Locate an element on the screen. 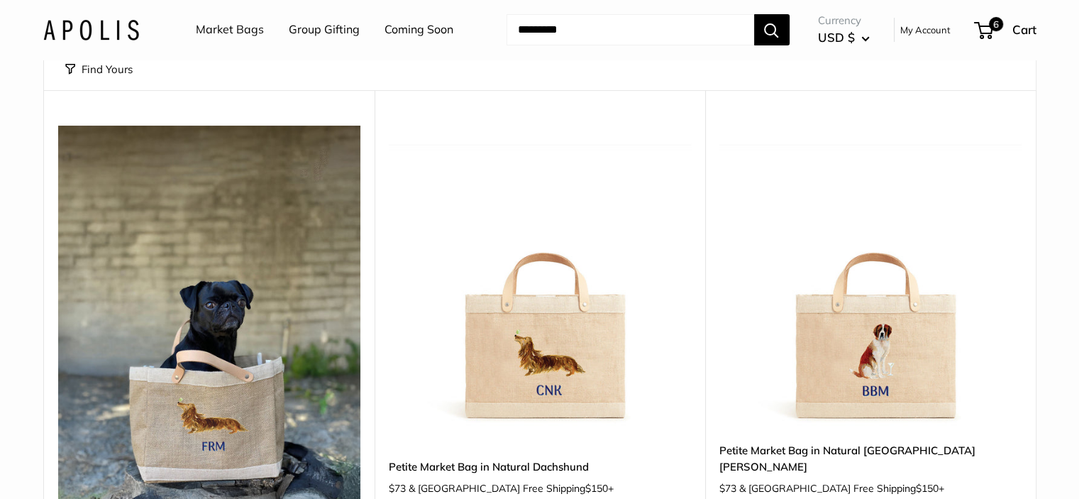 The width and height of the screenshot is (1079, 499). span: USD $ is located at coordinates (836, 37).